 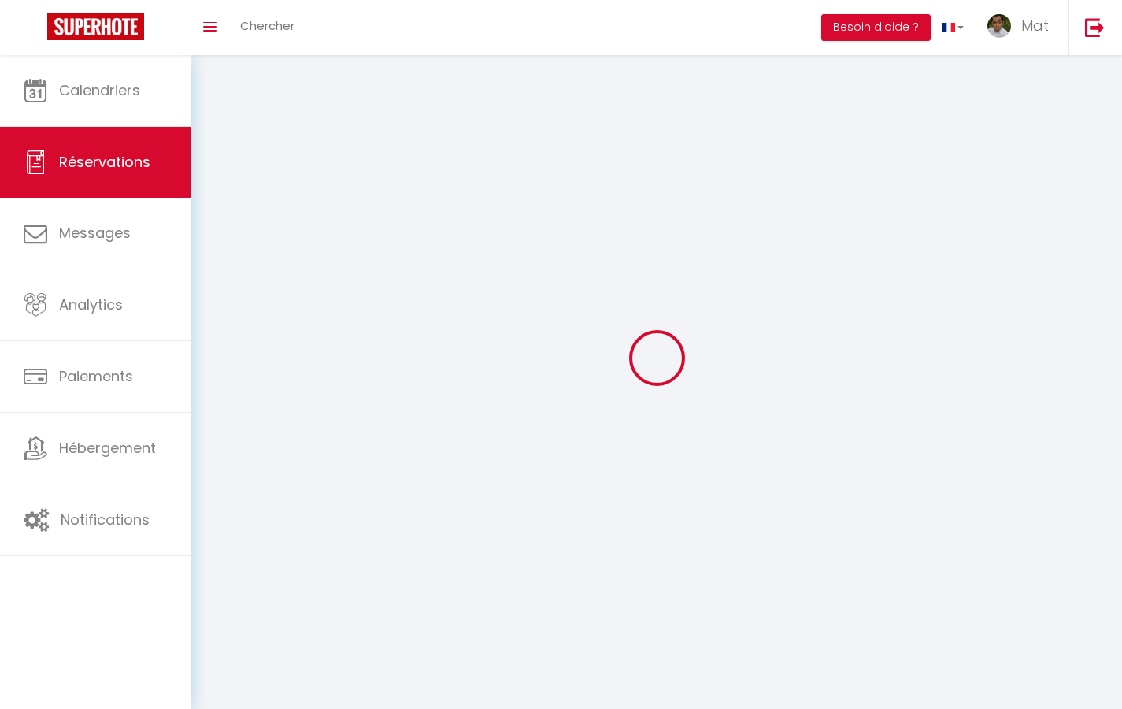 I want to click on span: Notifications, so click(x=105, y=519).